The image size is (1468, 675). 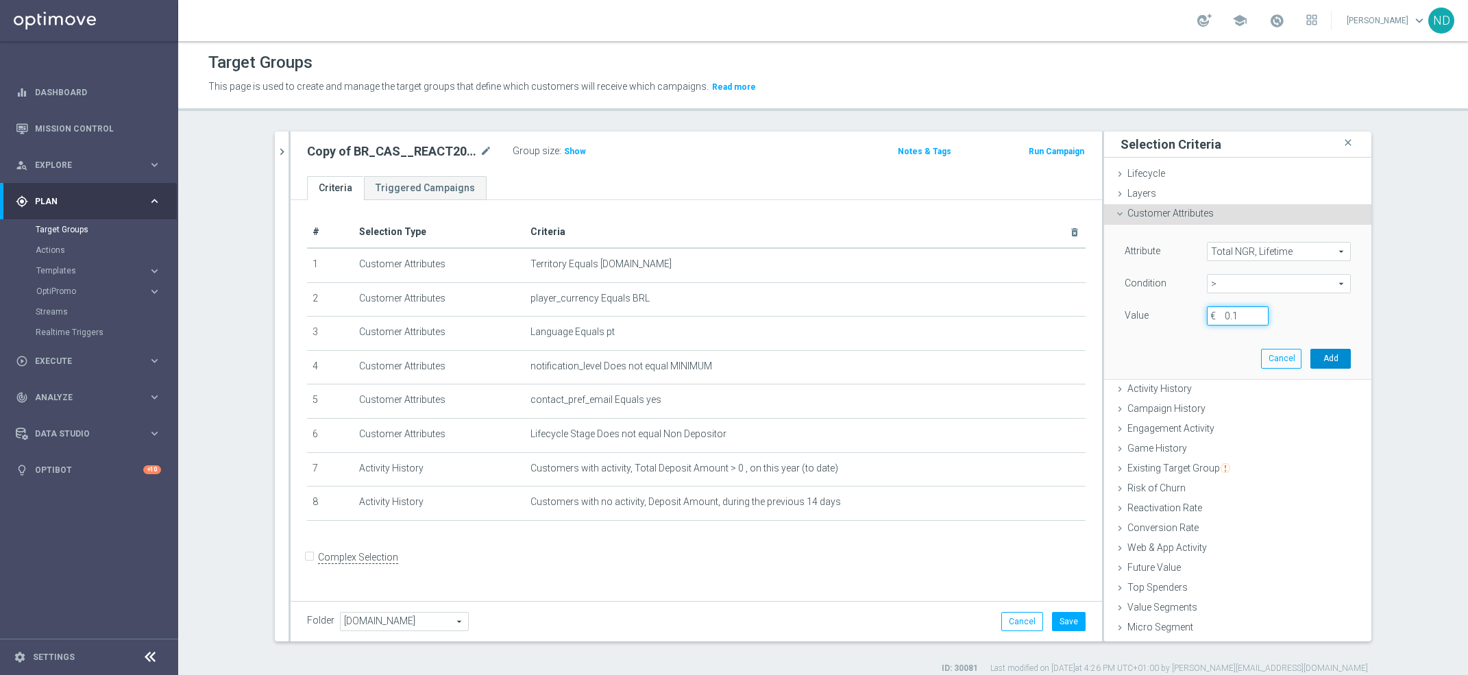 What do you see at coordinates (1157, 587) in the screenshot?
I see `span: Top Spenders` at bounding box center [1157, 587].